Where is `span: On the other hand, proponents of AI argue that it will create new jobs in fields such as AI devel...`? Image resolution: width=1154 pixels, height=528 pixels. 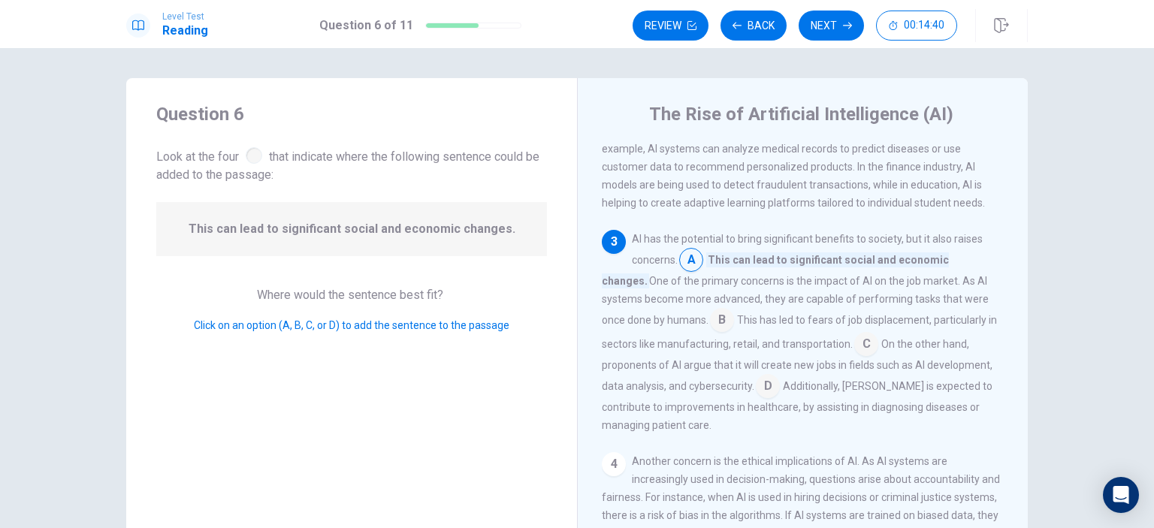
span: On the other hand, proponents of AI argue that it will create new jobs in fields such as AI devel... is located at coordinates (797, 365).